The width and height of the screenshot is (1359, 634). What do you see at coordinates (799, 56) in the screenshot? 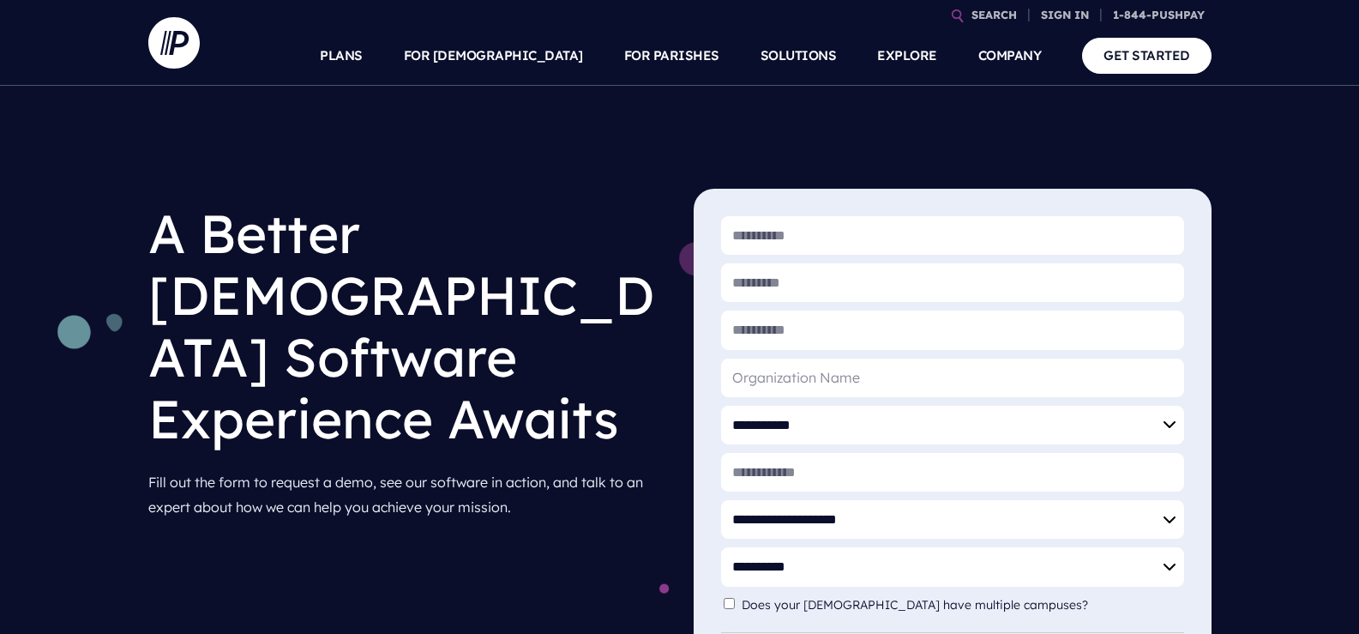
I see `a: SOLUTIONS` at bounding box center [799, 56].